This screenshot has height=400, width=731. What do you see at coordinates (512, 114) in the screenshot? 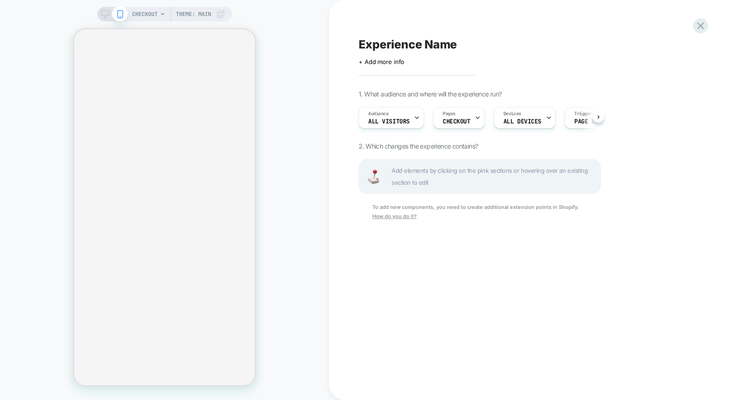
I see `span: Devices` at bounding box center [512, 114].